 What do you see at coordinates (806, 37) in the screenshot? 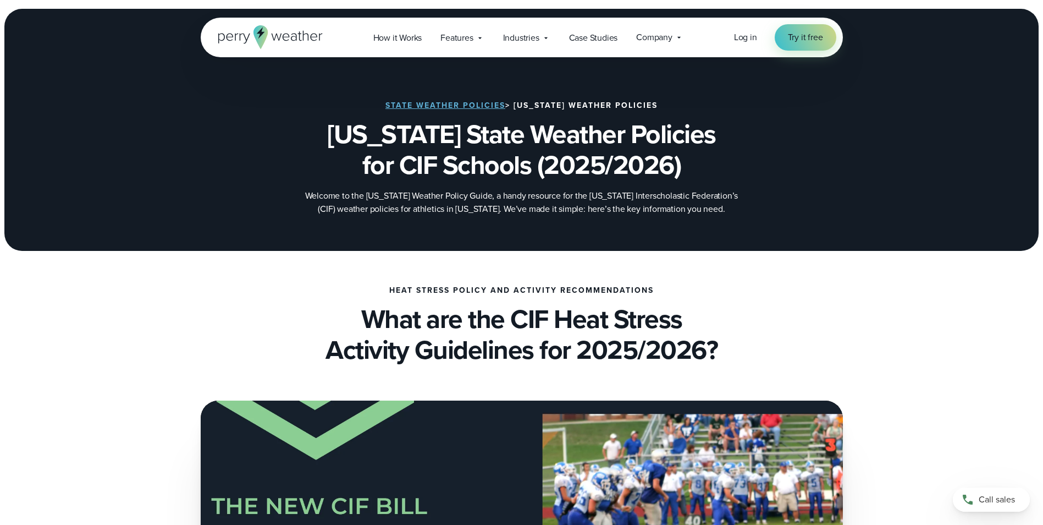
I see `span: Try it free` at bounding box center [806, 37].